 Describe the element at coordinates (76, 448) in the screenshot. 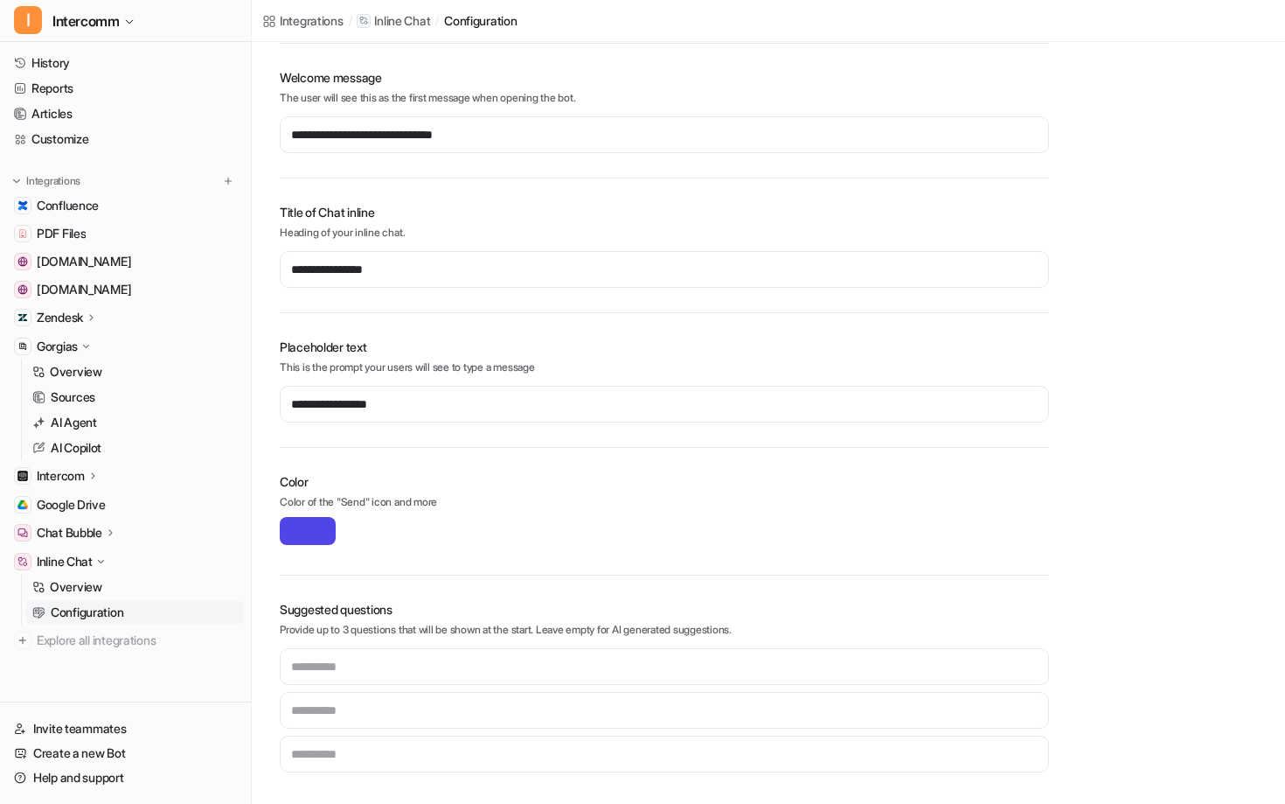

I see `p: AI Copilot` at that location.